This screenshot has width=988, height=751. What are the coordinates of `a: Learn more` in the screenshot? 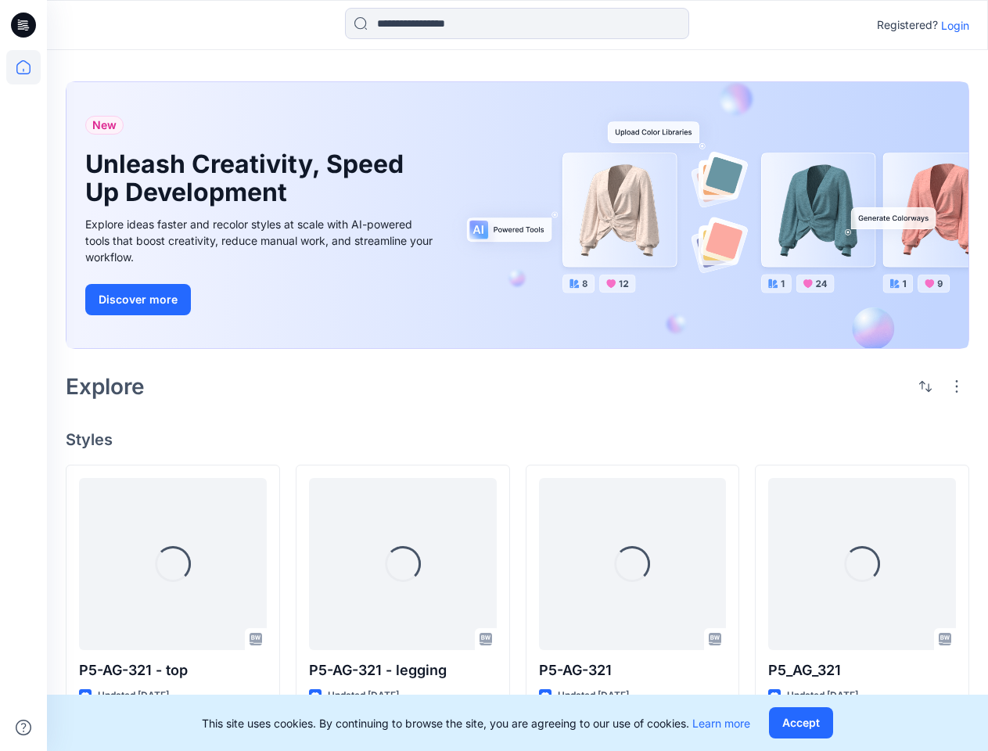 It's located at (721, 723).